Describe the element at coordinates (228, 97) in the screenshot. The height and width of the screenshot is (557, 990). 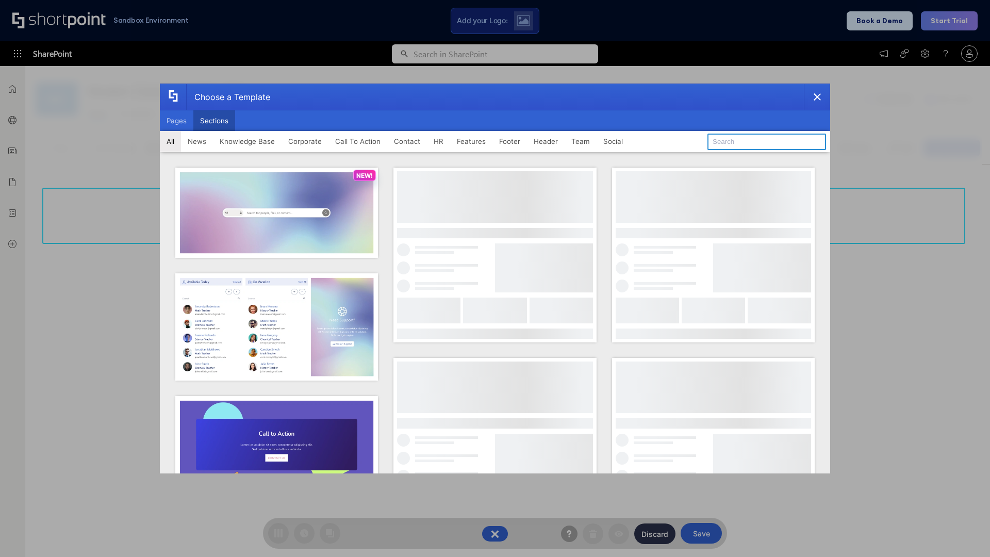
I see `div: Choose a Template` at that location.